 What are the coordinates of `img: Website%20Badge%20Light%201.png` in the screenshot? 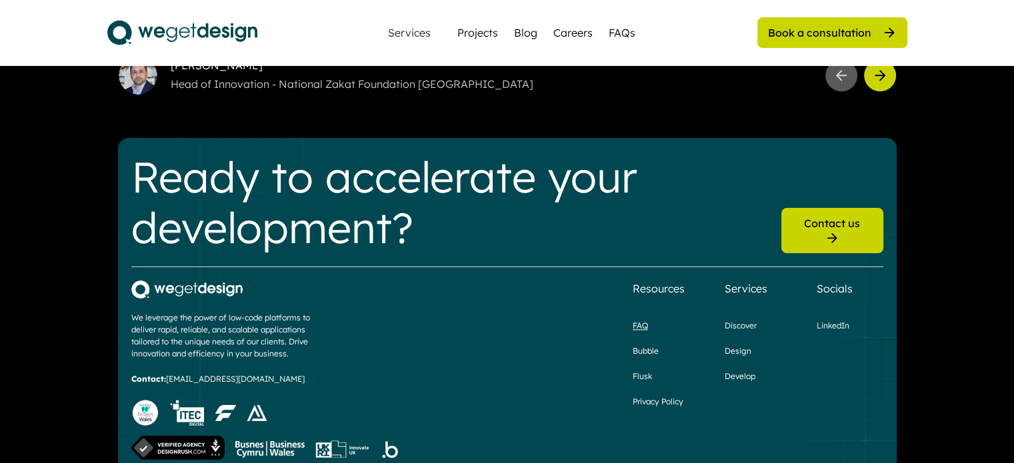 It's located at (145, 413).